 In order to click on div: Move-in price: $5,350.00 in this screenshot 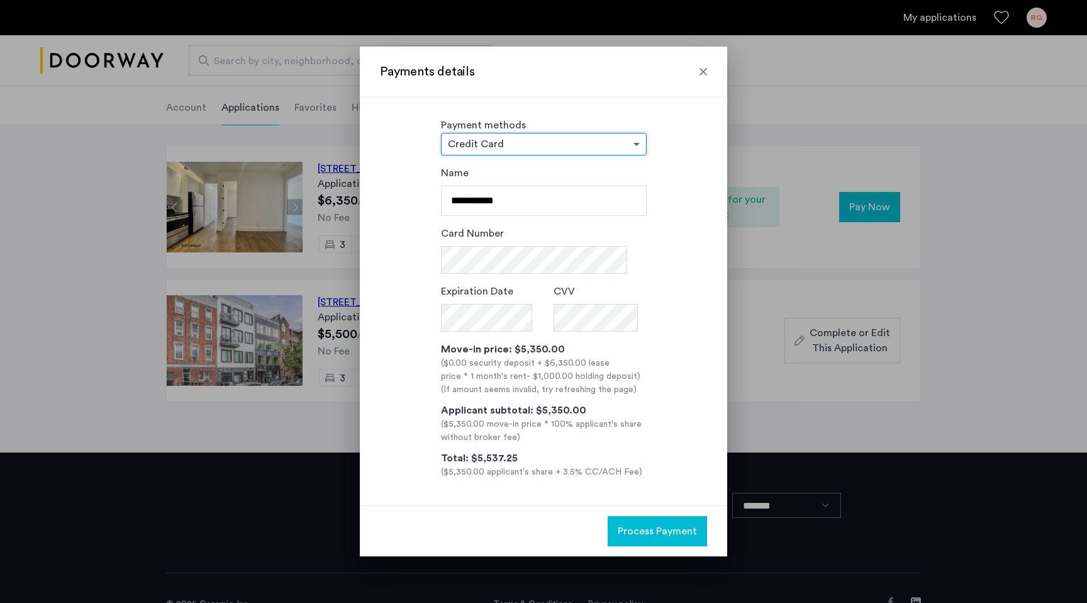, I will do `click(544, 349)`.